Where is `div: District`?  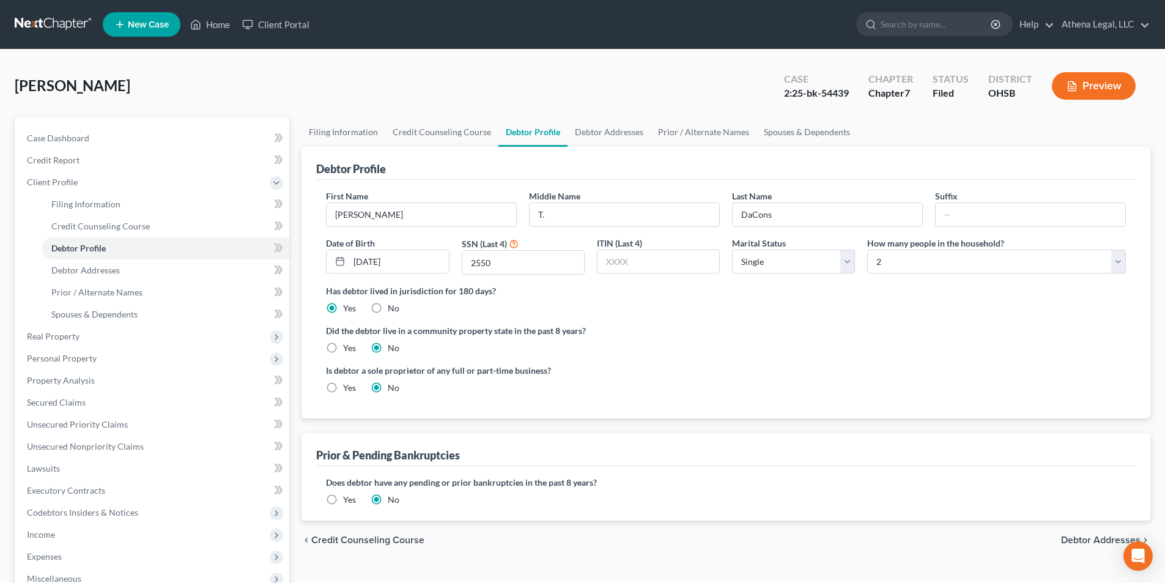
div: District is located at coordinates (1010, 79).